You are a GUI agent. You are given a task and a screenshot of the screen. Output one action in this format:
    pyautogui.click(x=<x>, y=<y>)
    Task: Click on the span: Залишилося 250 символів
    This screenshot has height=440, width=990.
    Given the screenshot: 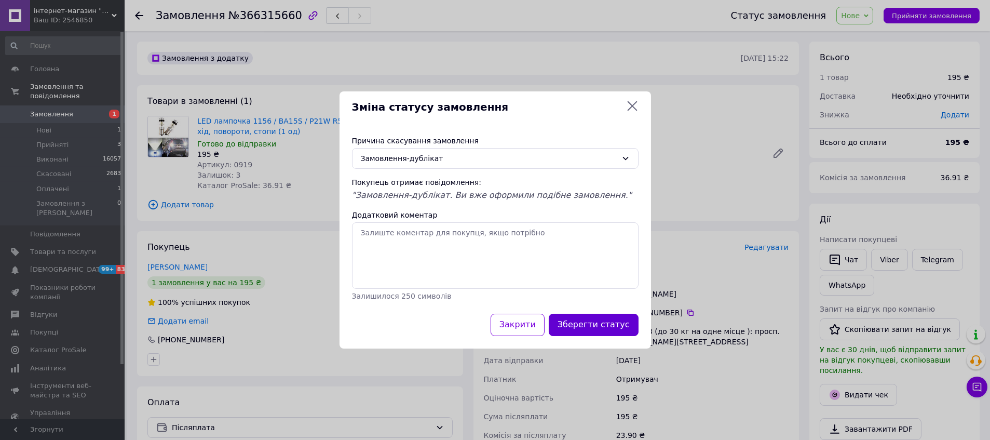 What is the action you would take?
    pyautogui.click(x=402, y=296)
    